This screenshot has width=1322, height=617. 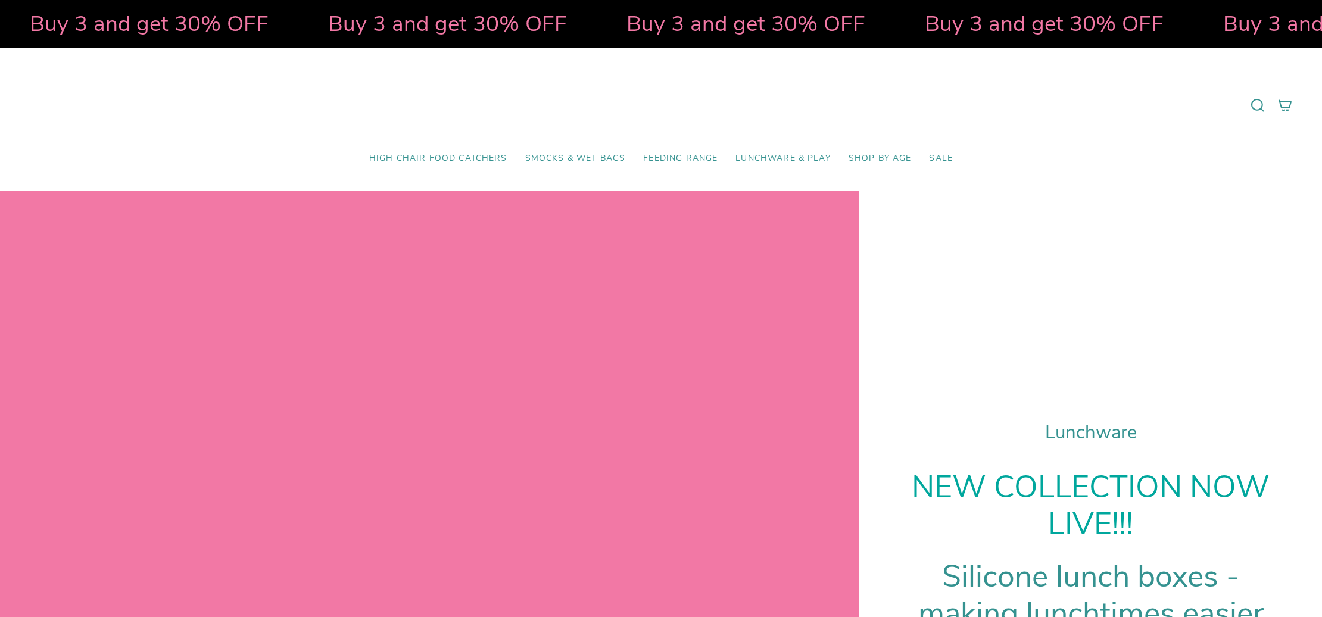 I want to click on span: SALE, so click(x=941, y=158).